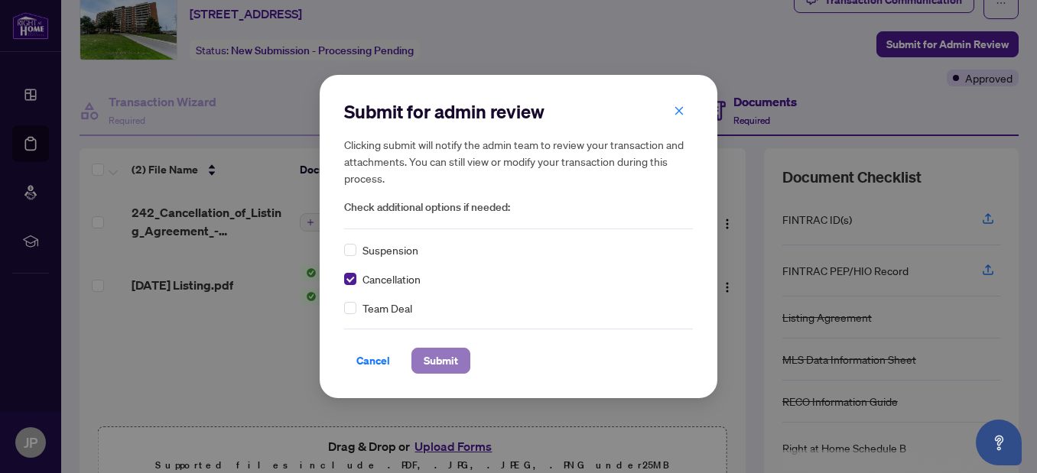  What do you see at coordinates (440, 361) in the screenshot?
I see `button: Submit` at bounding box center [440, 361].